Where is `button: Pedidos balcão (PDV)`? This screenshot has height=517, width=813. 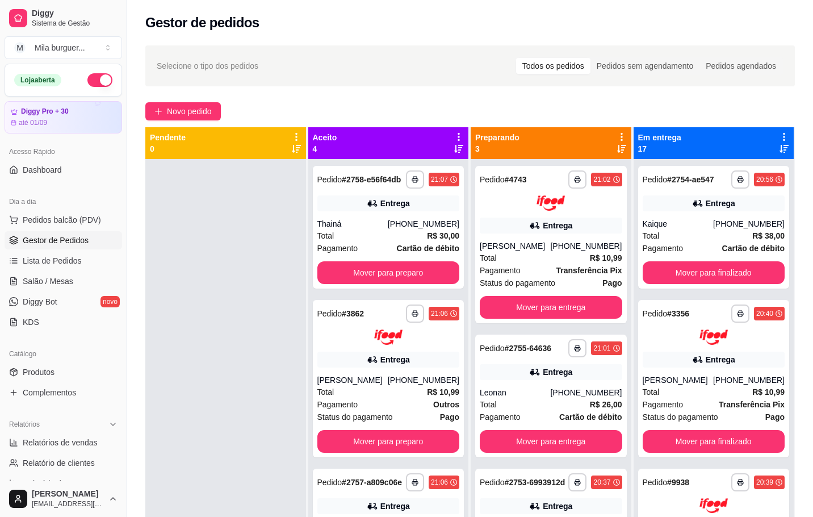 button: Pedidos balcão (PDV) is located at coordinates (63, 220).